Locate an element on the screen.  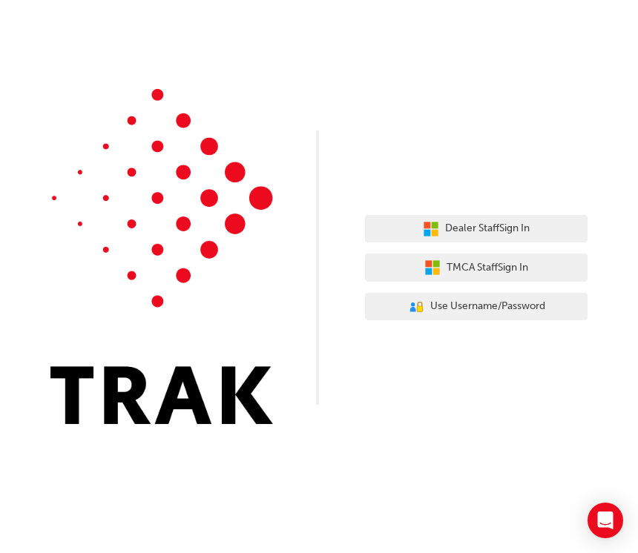
button: TMCA StaffSign In is located at coordinates (476, 268).